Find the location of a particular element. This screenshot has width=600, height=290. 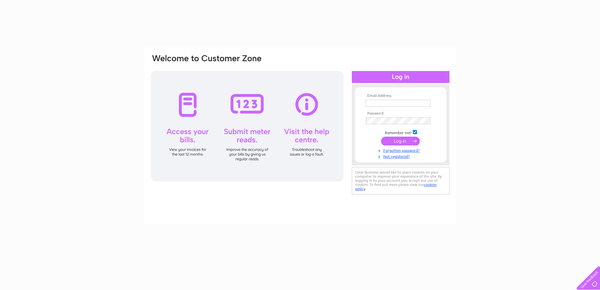

a: Forgotten password? is located at coordinates (401, 150).